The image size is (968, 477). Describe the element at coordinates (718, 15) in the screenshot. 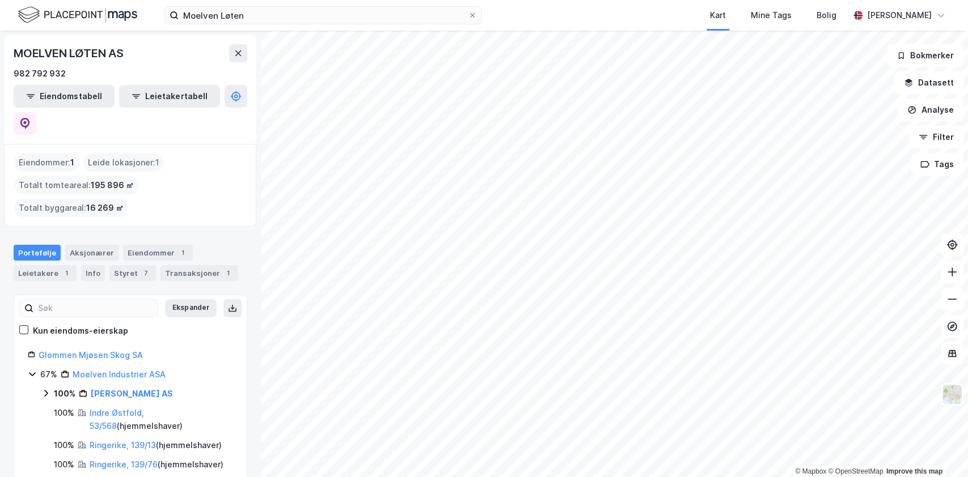

I see `div: Kart` at that location.